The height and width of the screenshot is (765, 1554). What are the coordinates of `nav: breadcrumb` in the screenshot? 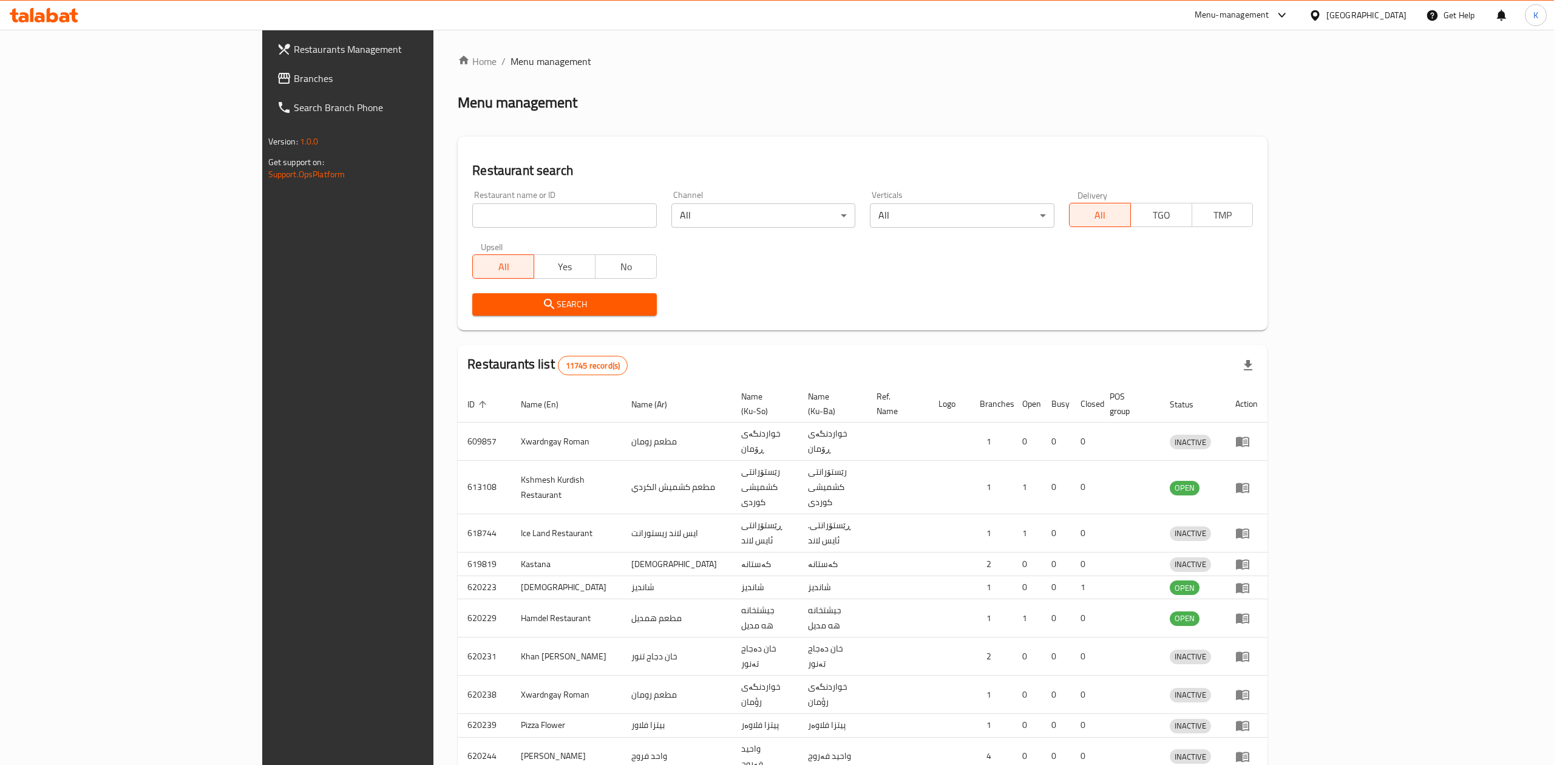 It's located at (863, 61).